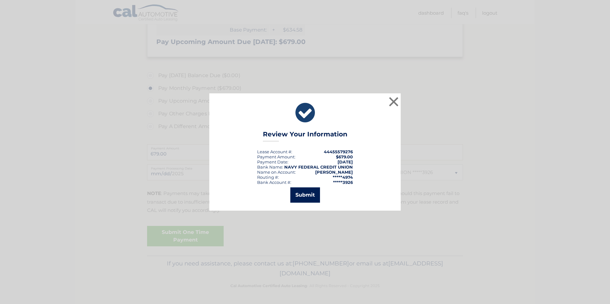 This screenshot has width=610, height=304. What do you see at coordinates (305, 195) in the screenshot?
I see `button: Submit` at bounding box center [305, 195].